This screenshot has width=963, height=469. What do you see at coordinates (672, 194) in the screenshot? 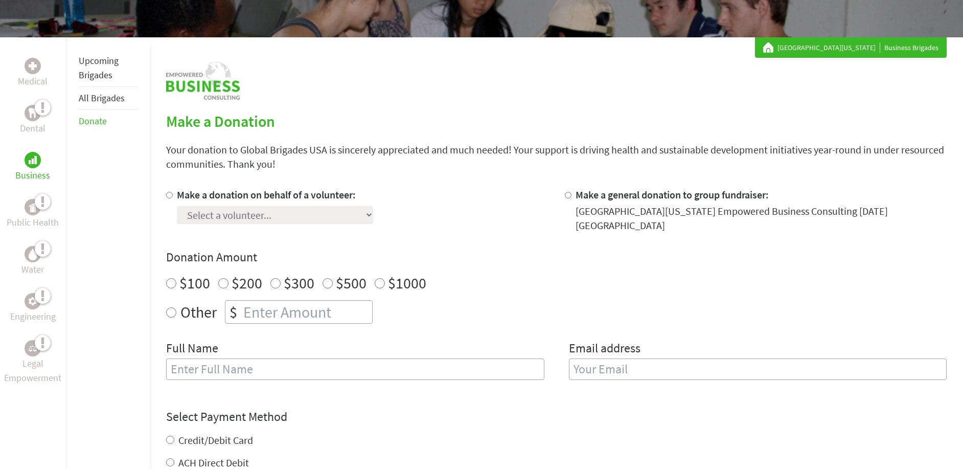
I see `label: Make a general donation to group fundraiser:` at bounding box center [672, 194].